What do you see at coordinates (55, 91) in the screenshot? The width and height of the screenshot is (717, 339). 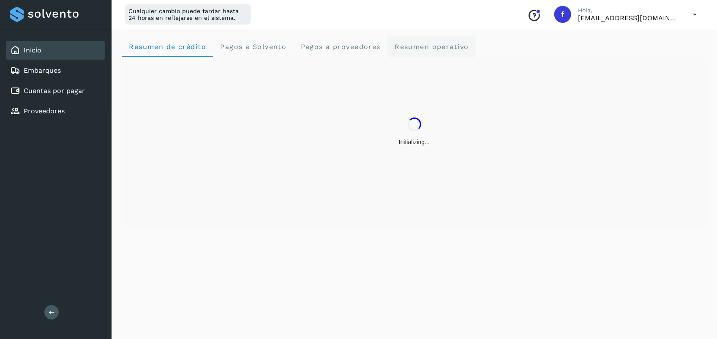 I see `div: Cuentas por pagar` at bounding box center [55, 91].